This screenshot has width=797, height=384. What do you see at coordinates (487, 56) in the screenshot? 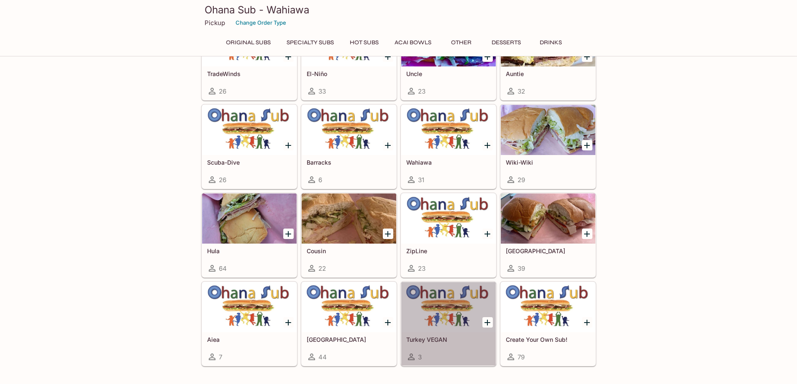
I see `button: Add Uncle` at bounding box center [487, 56].